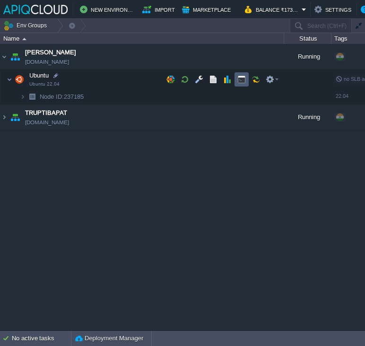 The image size is (365, 346). I want to click on button: Marketplace, so click(207, 9).